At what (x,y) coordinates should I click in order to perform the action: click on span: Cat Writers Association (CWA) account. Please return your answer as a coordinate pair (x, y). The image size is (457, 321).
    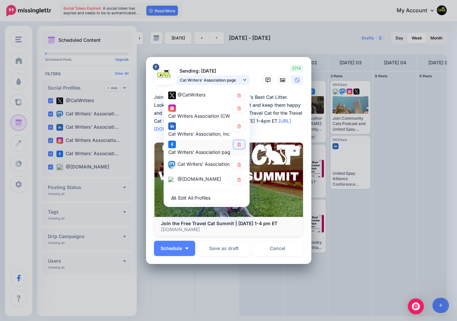
    Looking at the image, I should click on (211, 116).